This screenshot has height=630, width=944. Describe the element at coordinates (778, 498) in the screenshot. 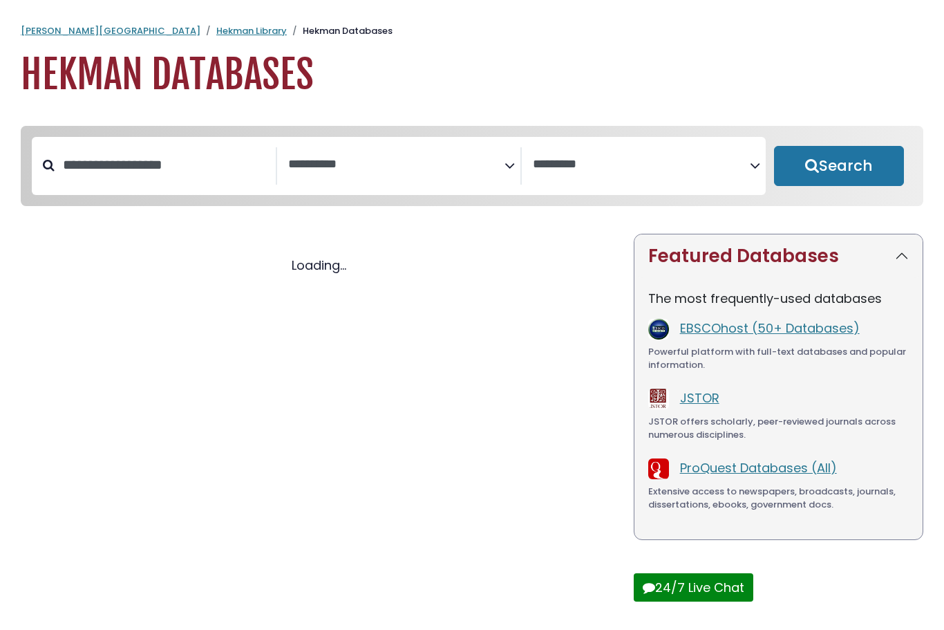

I see `div: Extensive access to newspapers, broadcasts, journals, dissertations, ebooks, government docs.` at that location.